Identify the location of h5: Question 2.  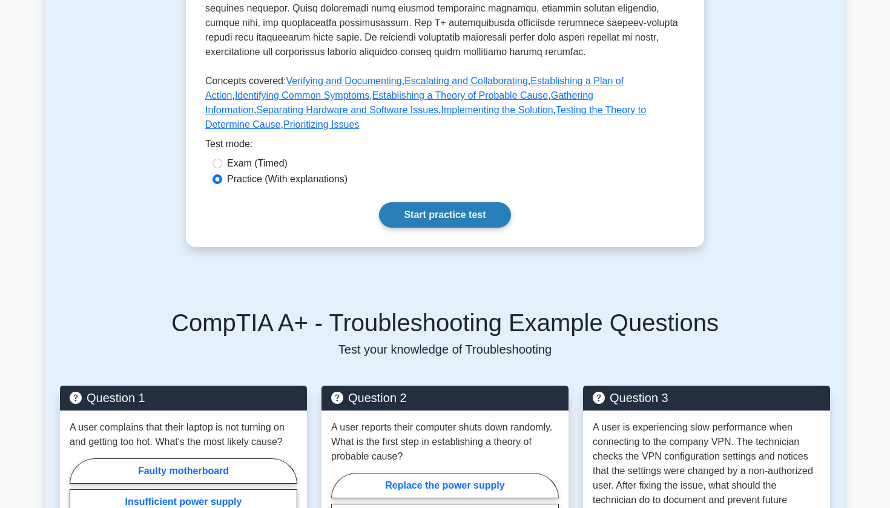
(445, 398).